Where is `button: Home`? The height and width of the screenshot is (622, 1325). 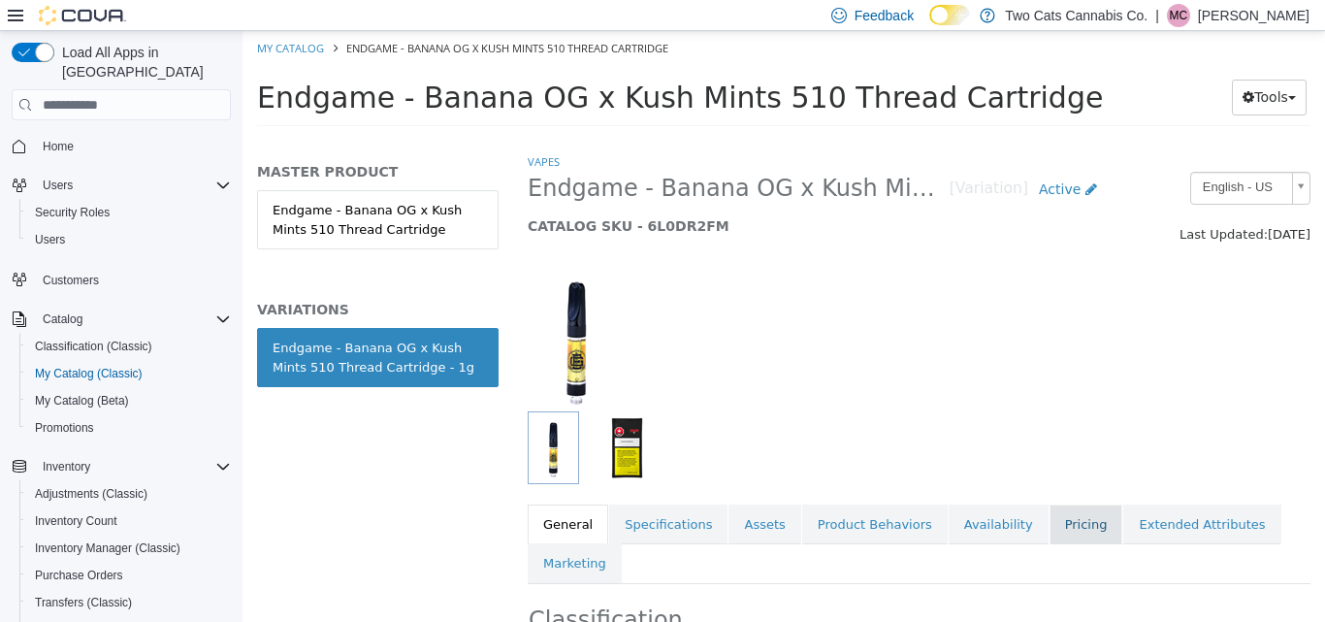
button: Home is located at coordinates (121, 145).